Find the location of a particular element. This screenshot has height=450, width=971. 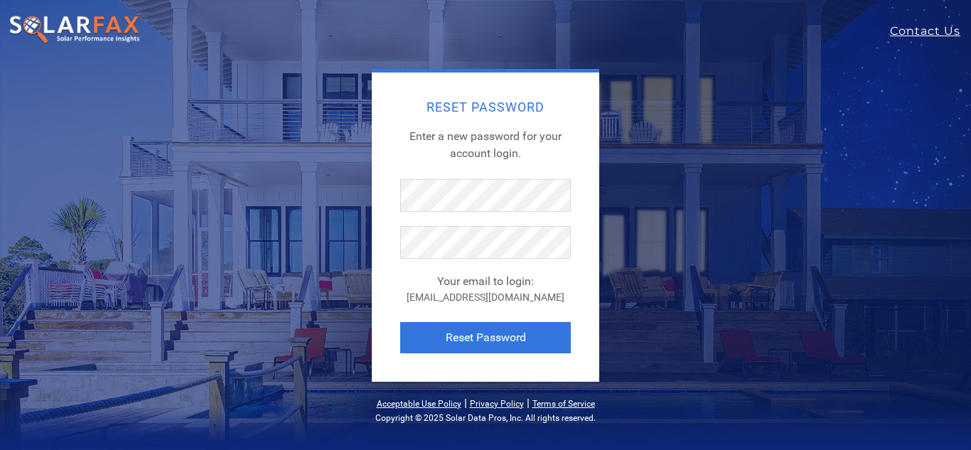

button: Reset Password is located at coordinates (485, 338).